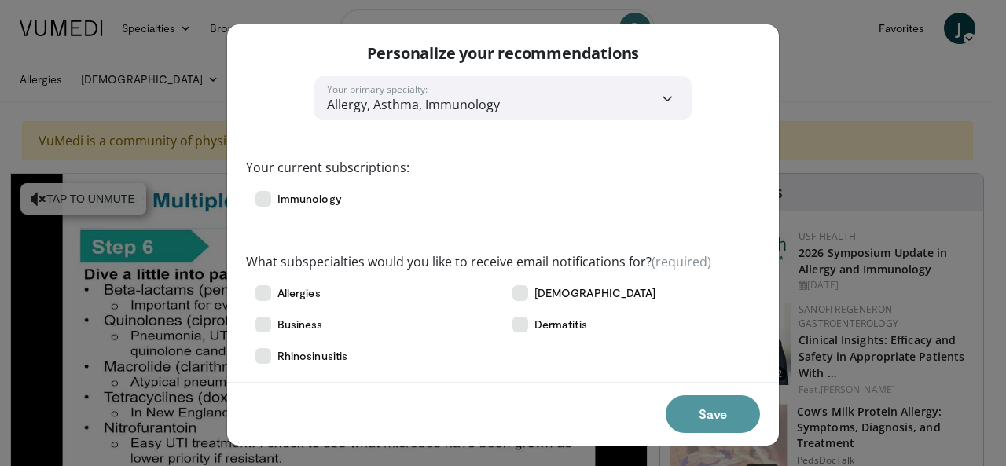 The width and height of the screenshot is (1006, 466). Describe the element at coordinates (310, 199) in the screenshot. I see `span: Immunology` at that location.